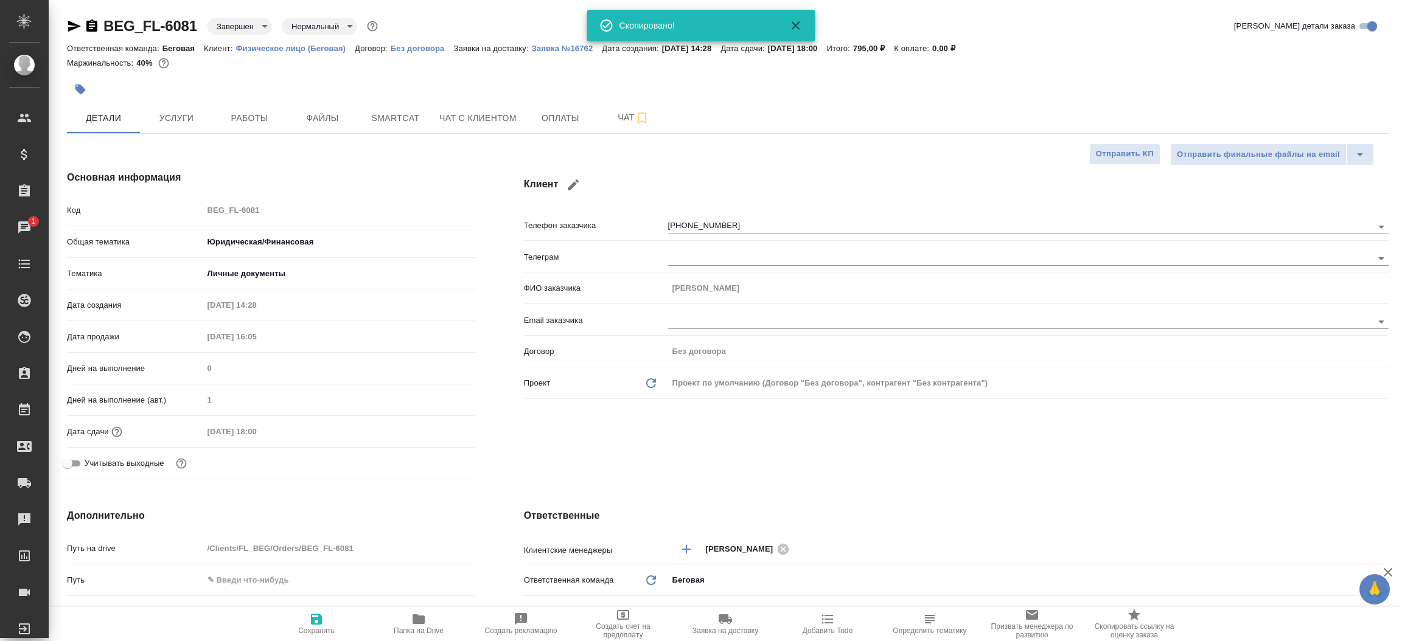 This screenshot has width=1402, height=641. I want to click on p: Дата продажи, so click(135, 337).